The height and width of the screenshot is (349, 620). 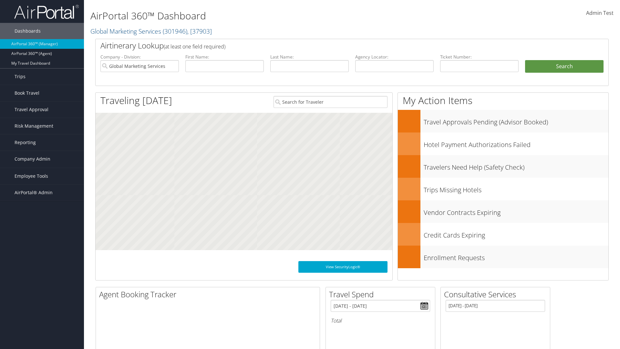 What do you see at coordinates (309, 57) in the screenshot?
I see `label: Last Name:` at bounding box center [309, 57].